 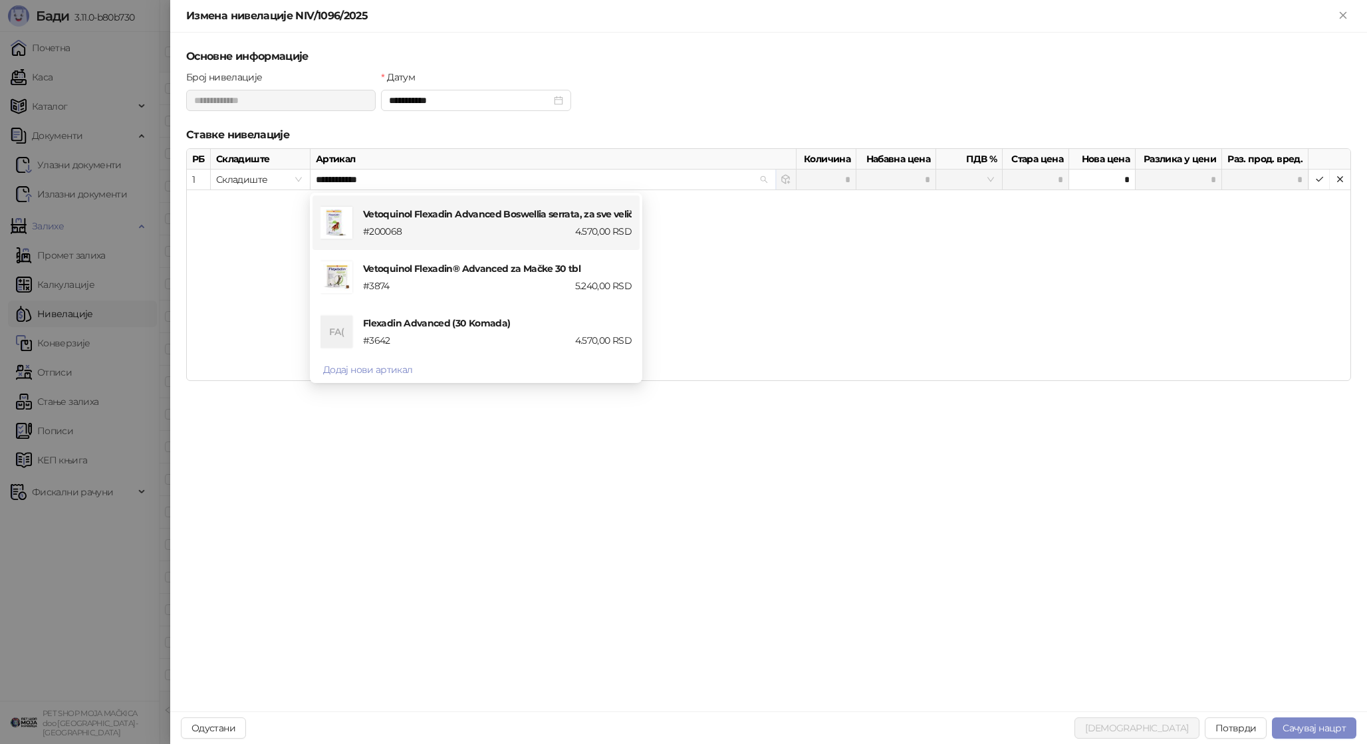 What do you see at coordinates (368, 370) in the screenshot?
I see `button: Додај нови артикал` at bounding box center [368, 370].